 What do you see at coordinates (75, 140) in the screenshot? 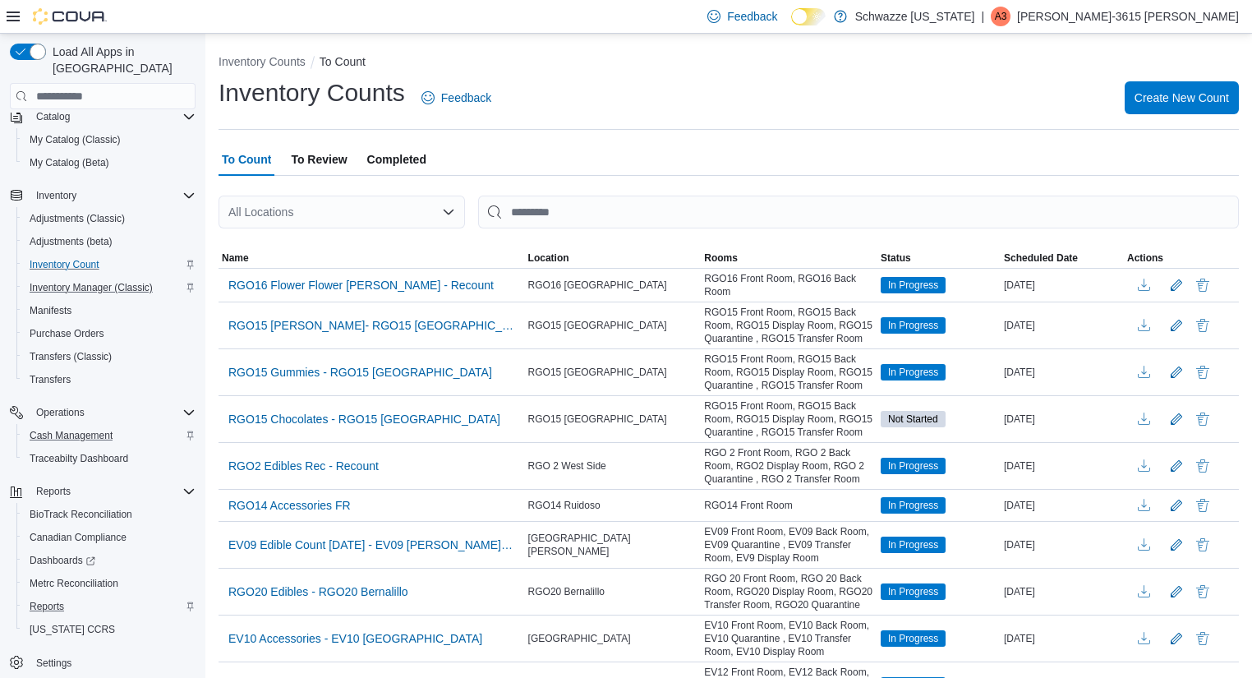
I see `a: My Catalog (Classic)` at bounding box center [75, 140].